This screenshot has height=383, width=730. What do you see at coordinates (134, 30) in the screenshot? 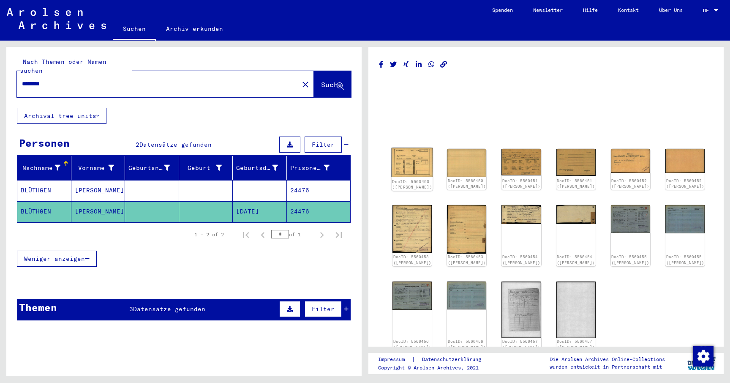
I see `a: Suchen` at bounding box center [134, 30].